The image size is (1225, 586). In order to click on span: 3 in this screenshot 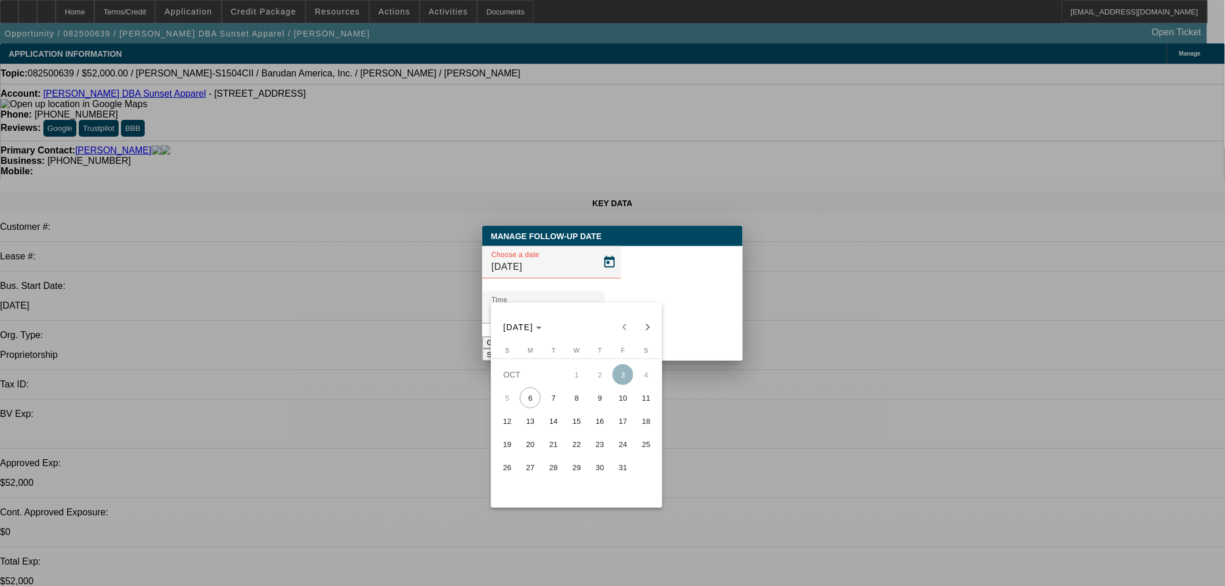, I will do `click(623, 375)`.